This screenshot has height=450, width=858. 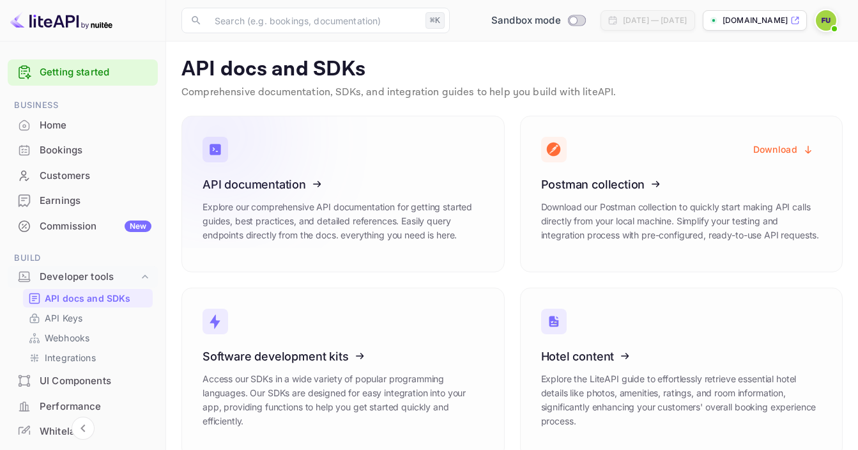 I want to click on div: New, so click(x=138, y=226).